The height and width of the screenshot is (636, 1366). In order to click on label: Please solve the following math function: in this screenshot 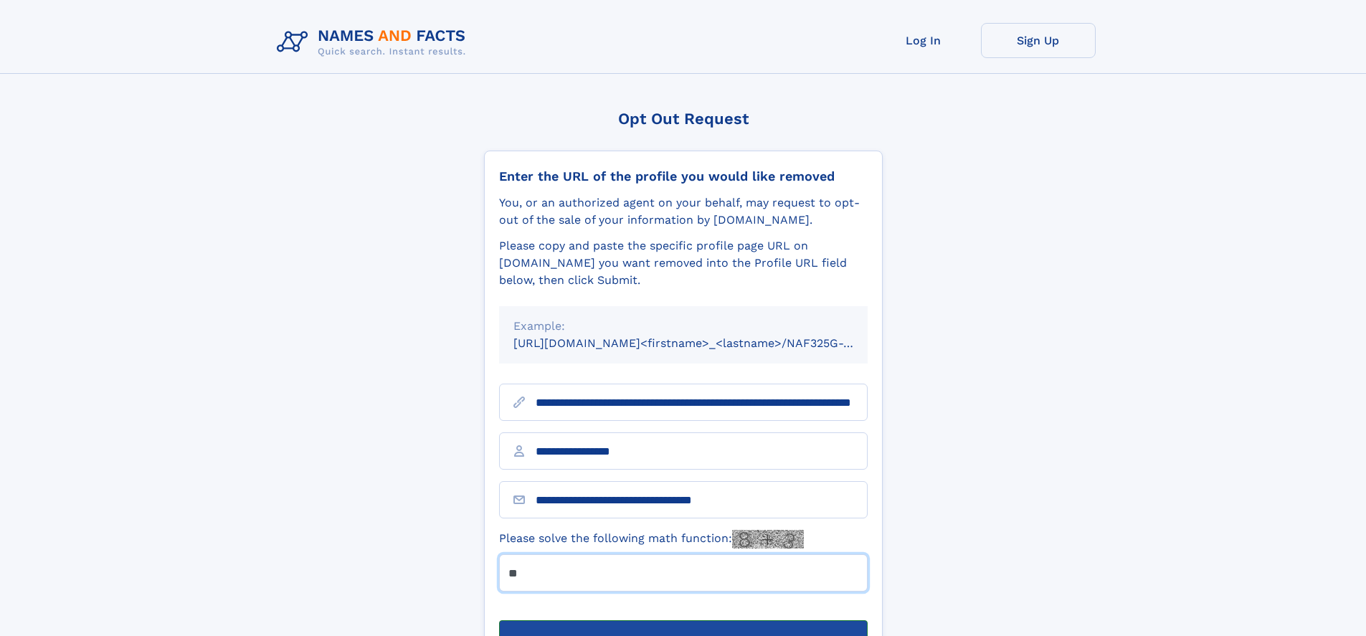, I will do `click(651, 539)`.